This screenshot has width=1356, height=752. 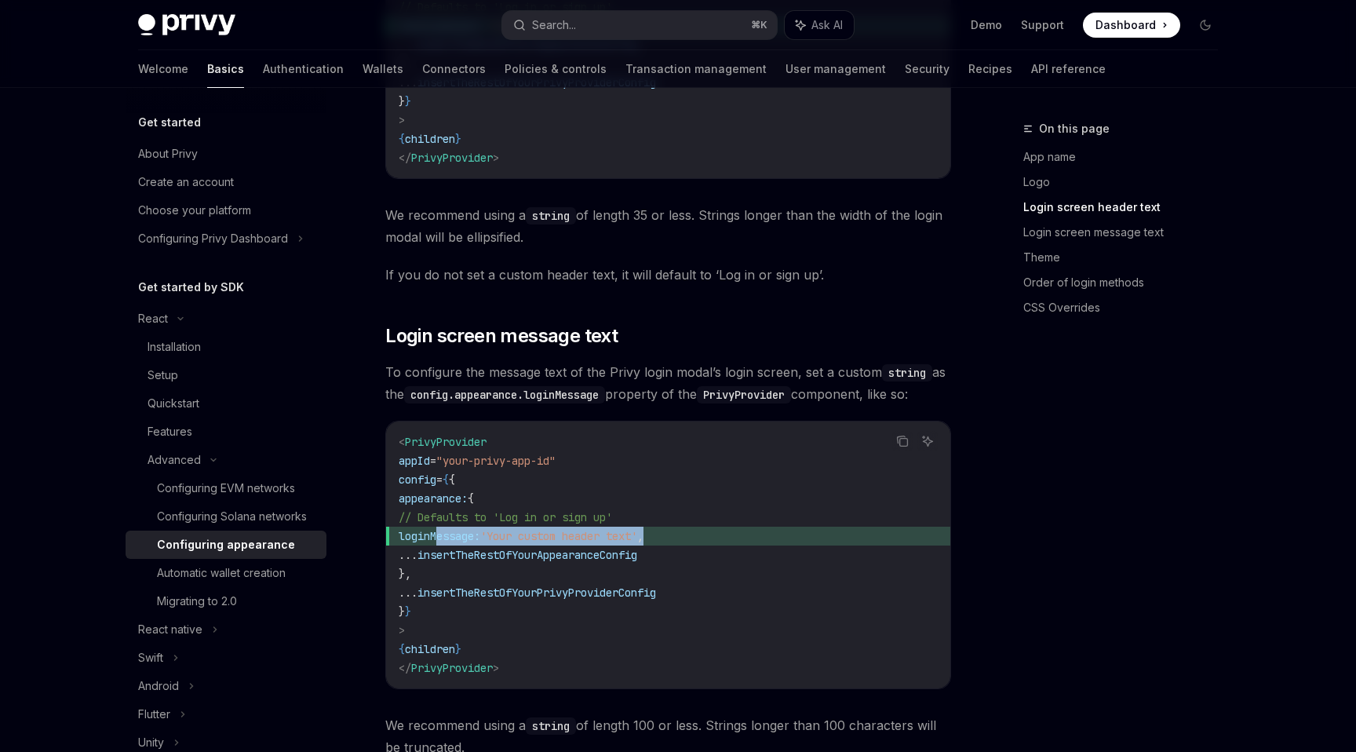 I want to click on span: loginMessage:, so click(x=439, y=536).